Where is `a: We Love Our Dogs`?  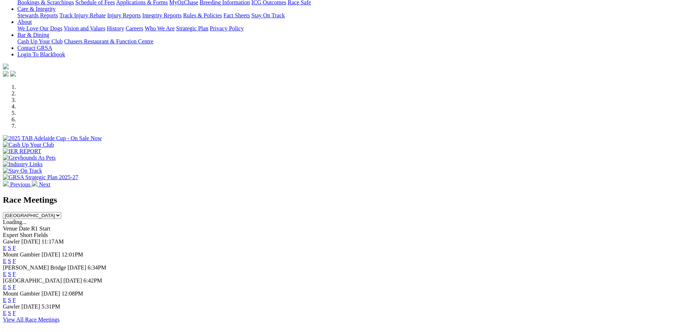
a: We Love Our Dogs is located at coordinates (40, 28).